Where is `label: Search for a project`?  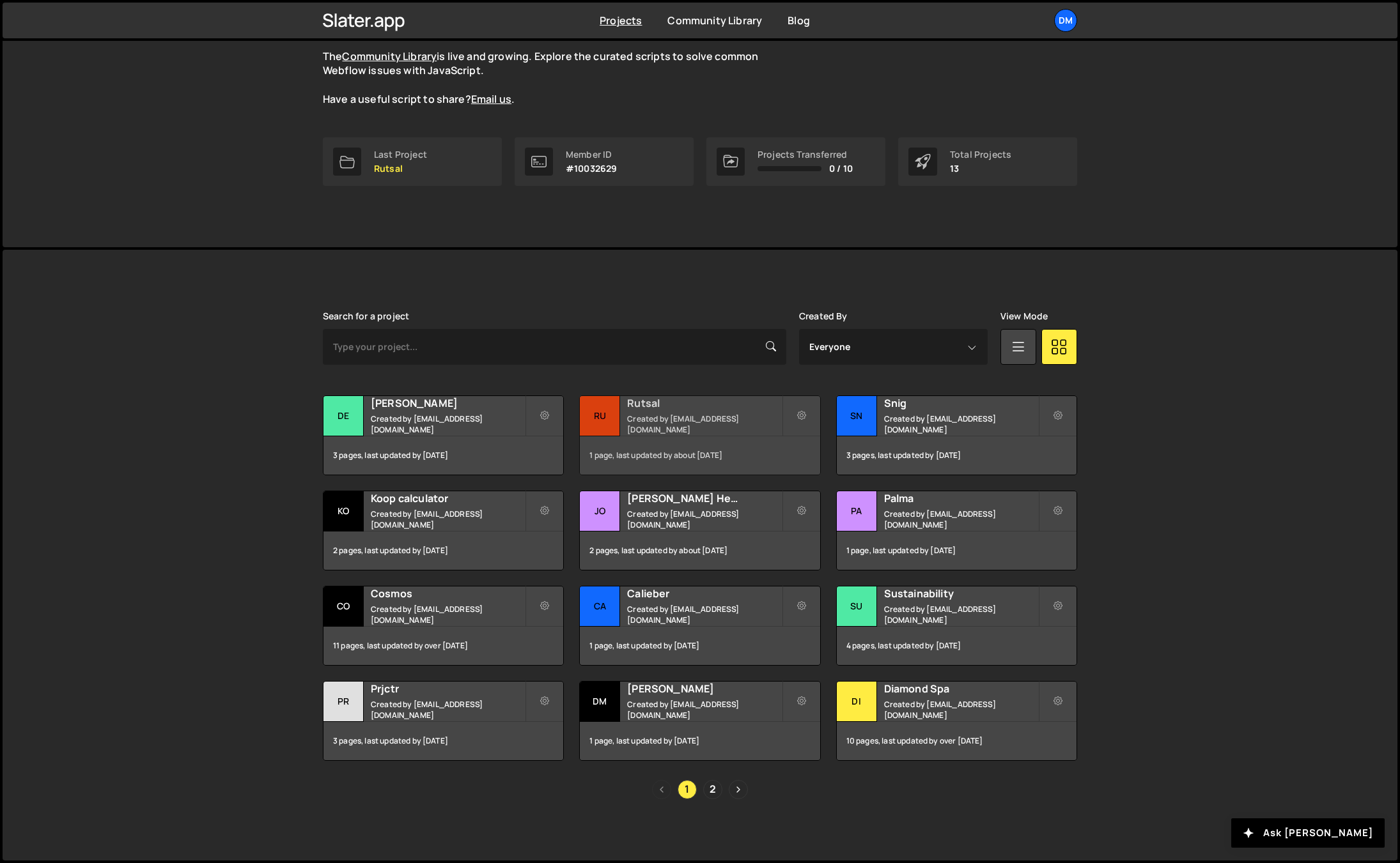
label: Search for a project is located at coordinates (366, 316).